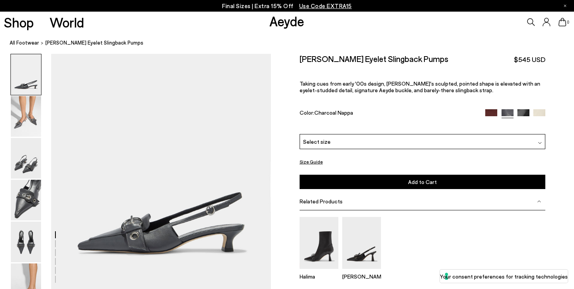 This screenshot has width=574, height=289. I want to click on span: 0, so click(568, 22).